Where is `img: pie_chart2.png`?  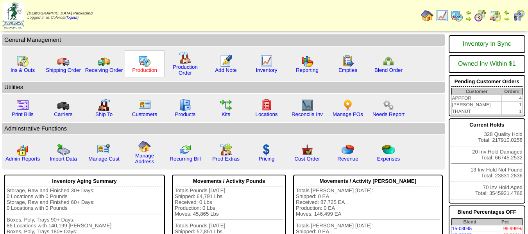
img: pie_chart2.png is located at coordinates (389, 150).